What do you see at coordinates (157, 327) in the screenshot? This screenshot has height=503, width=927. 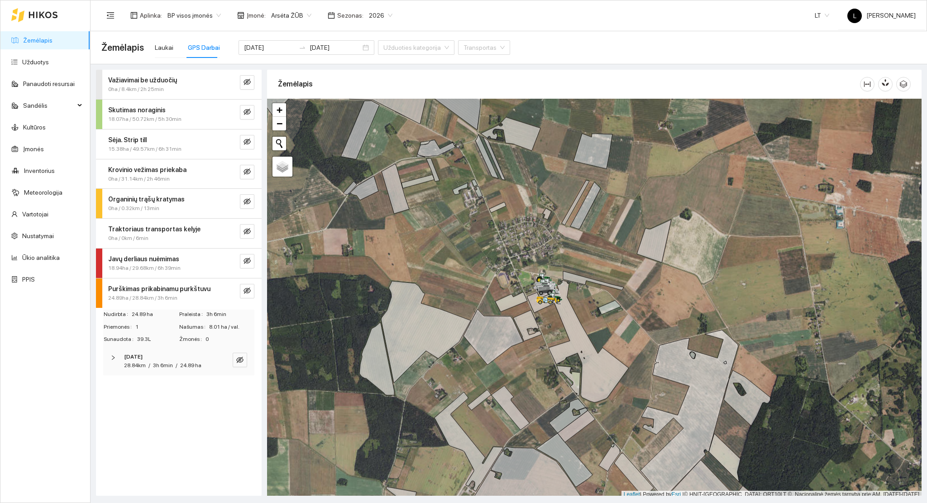 I see `span: 1` at bounding box center [157, 327].